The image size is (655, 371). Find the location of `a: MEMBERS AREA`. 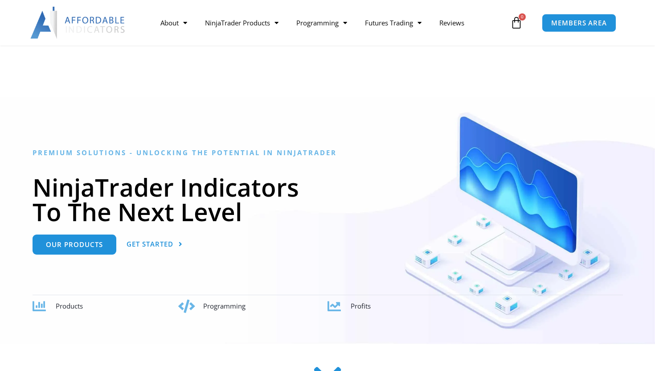

a: MEMBERS AREA is located at coordinates (579, 23).